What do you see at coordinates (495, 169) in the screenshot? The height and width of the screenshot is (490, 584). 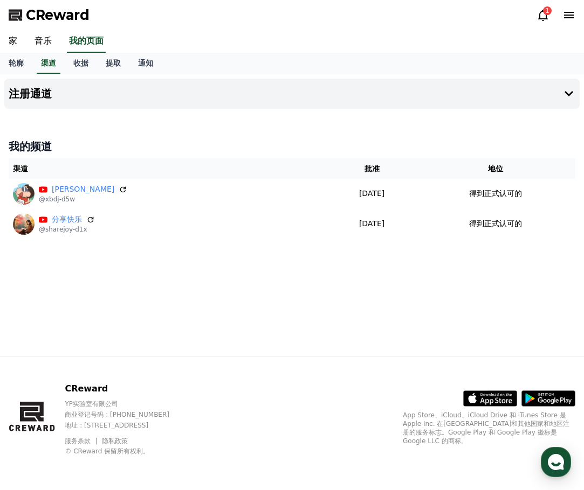 I see `font: 地位` at bounding box center [495, 169].